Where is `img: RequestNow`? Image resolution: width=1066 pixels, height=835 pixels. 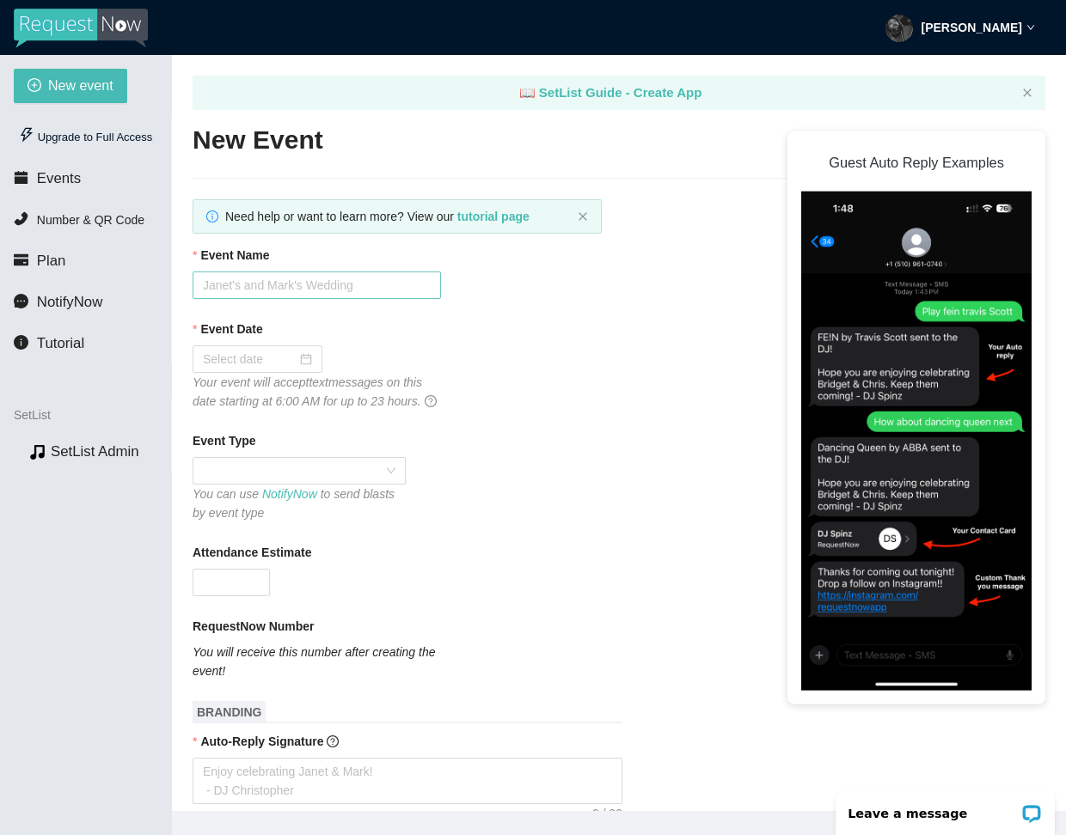
img: RequestNow is located at coordinates (81, 28).